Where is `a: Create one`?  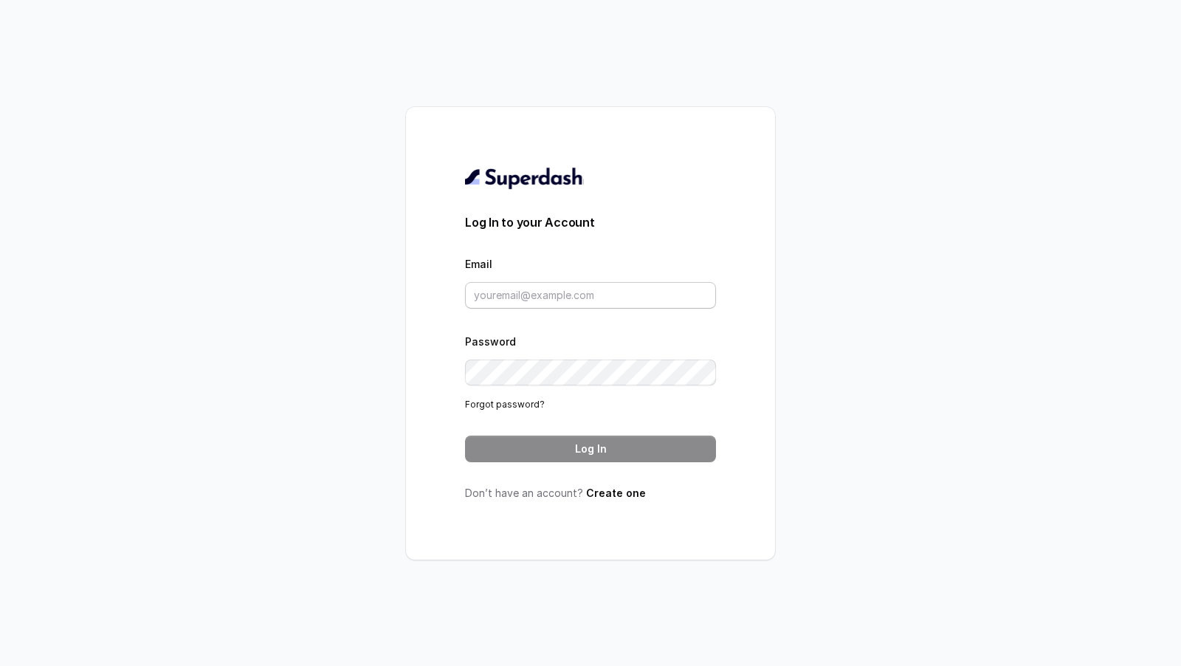 a: Create one is located at coordinates (616, 492).